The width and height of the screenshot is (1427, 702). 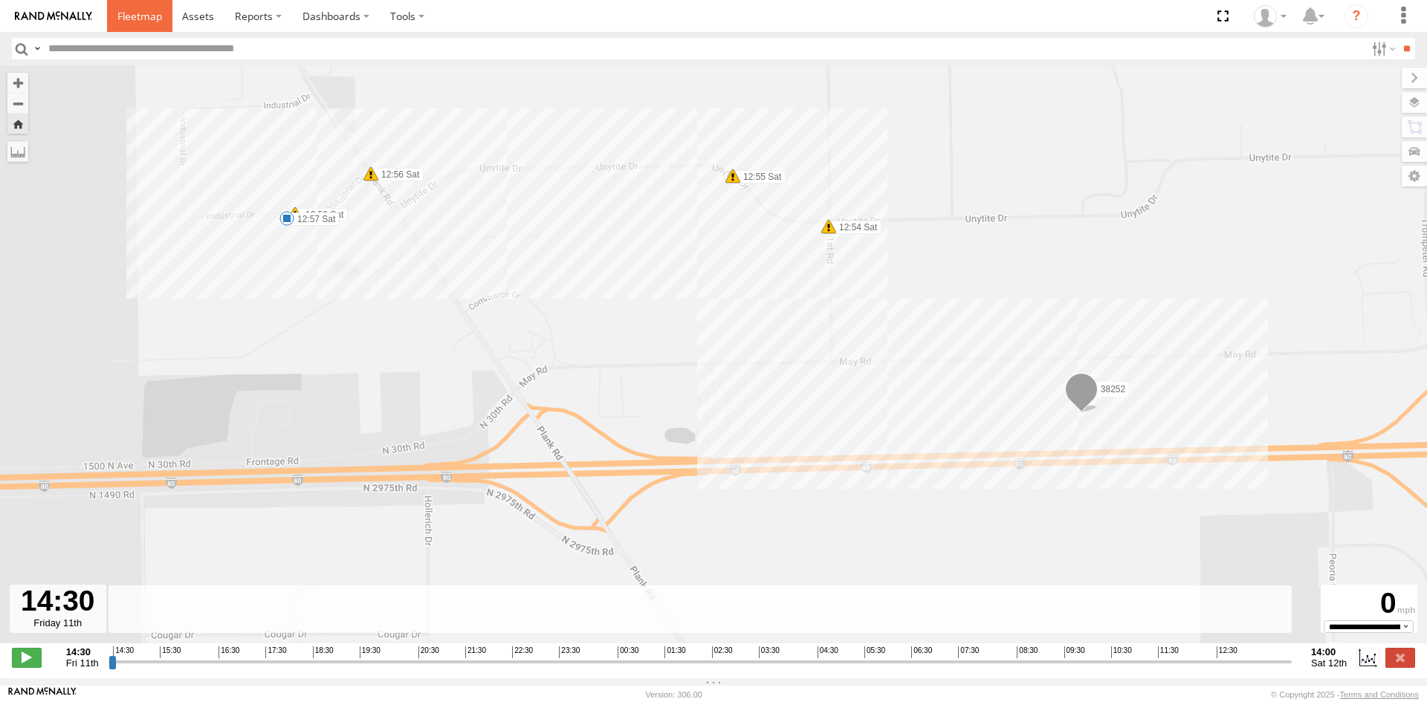 What do you see at coordinates (569, 653) in the screenshot?
I see `span: 23:30` at bounding box center [569, 653].